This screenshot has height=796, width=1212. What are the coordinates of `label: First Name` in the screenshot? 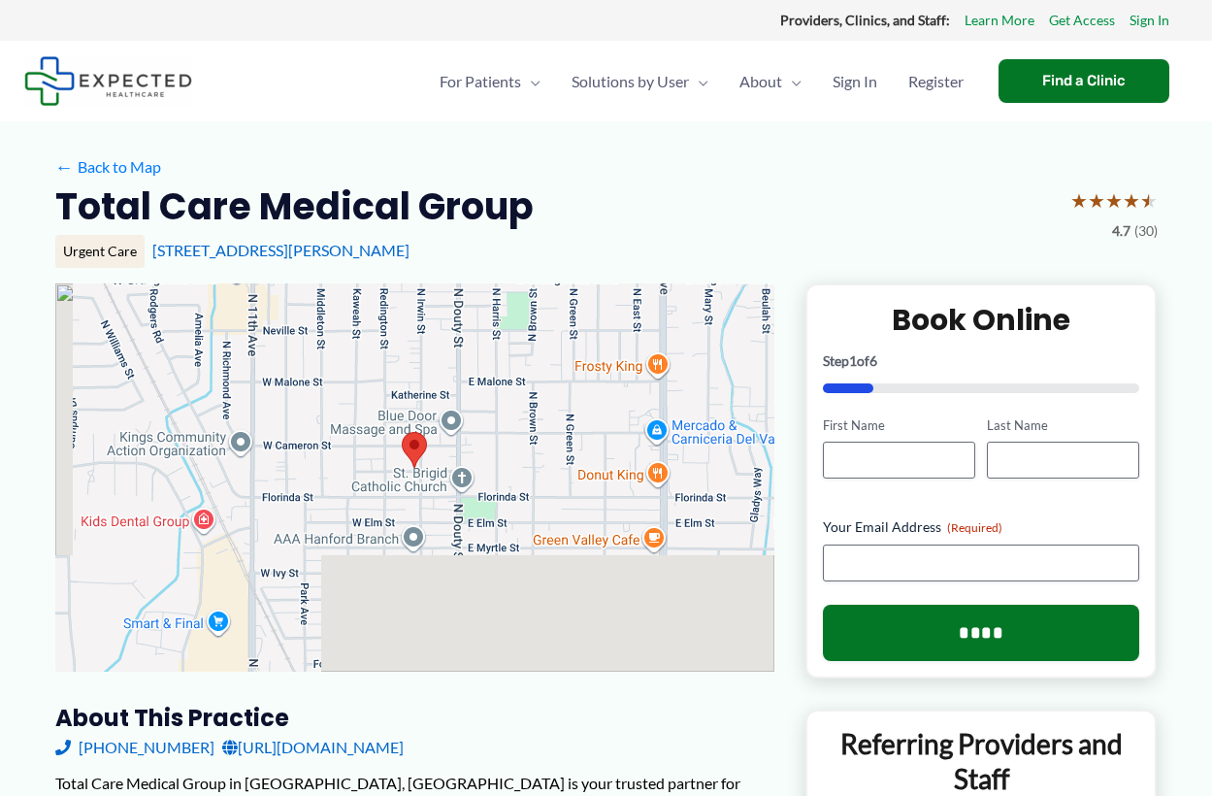 It's located at (898, 425).